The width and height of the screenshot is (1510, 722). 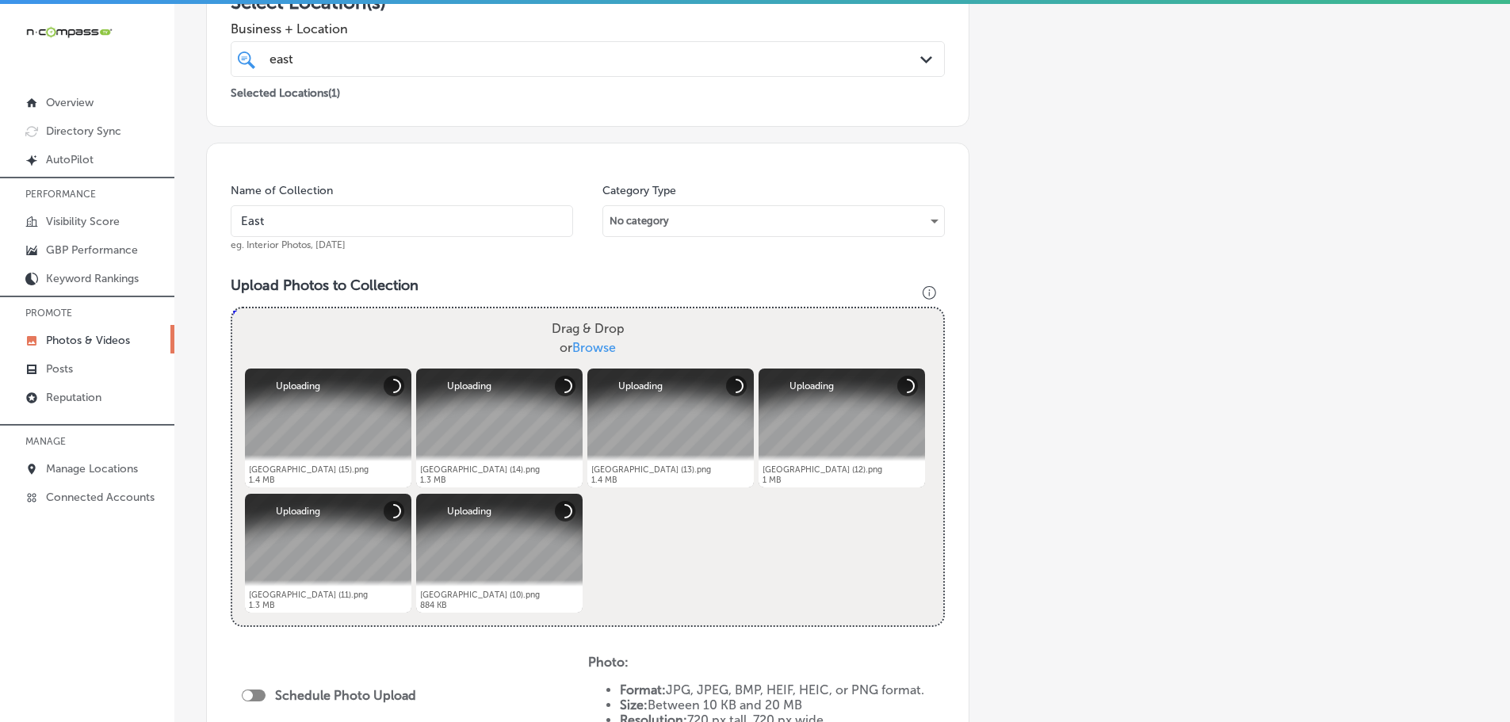 What do you see at coordinates (587, 29) in the screenshot?
I see `span: Business + Location` at bounding box center [587, 29].